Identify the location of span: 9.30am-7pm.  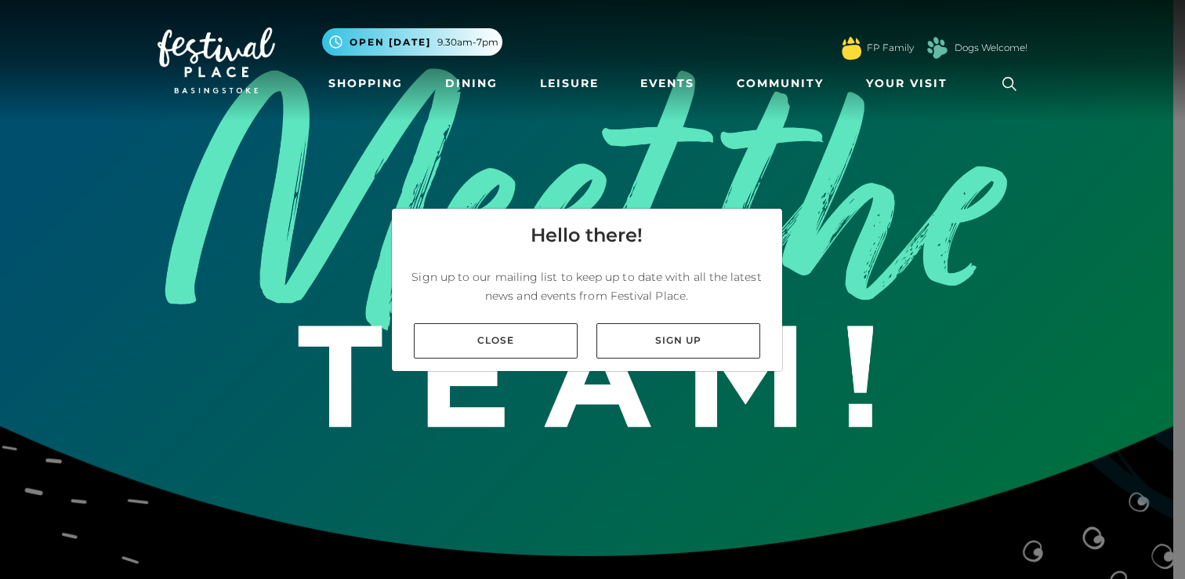
(468, 42).